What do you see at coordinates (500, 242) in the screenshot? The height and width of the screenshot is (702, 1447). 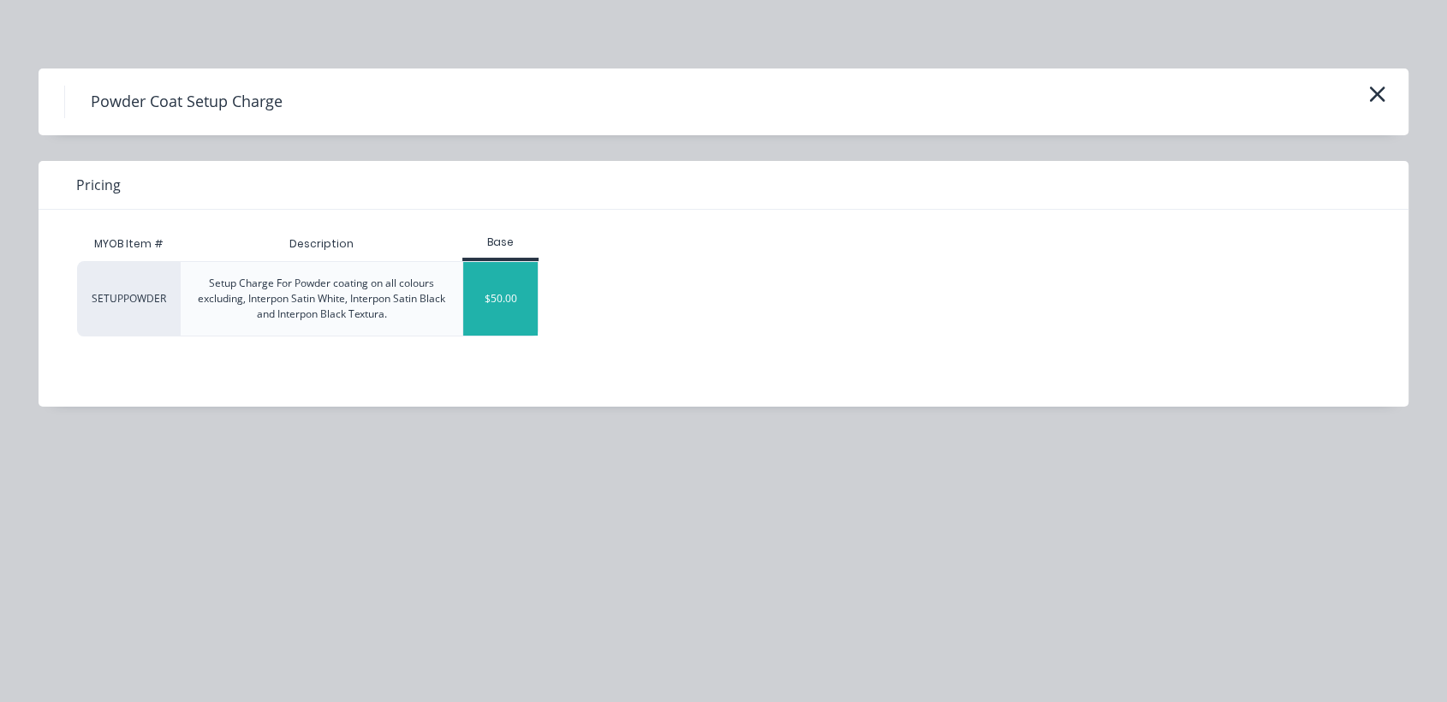 I see `div: Base` at bounding box center [500, 242].